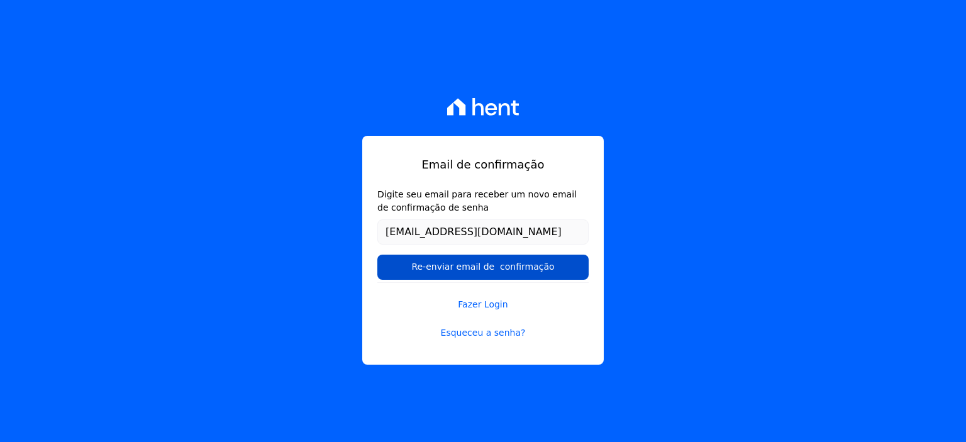 Image resolution: width=966 pixels, height=442 pixels. I want to click on input: Email, so click(483, 232).